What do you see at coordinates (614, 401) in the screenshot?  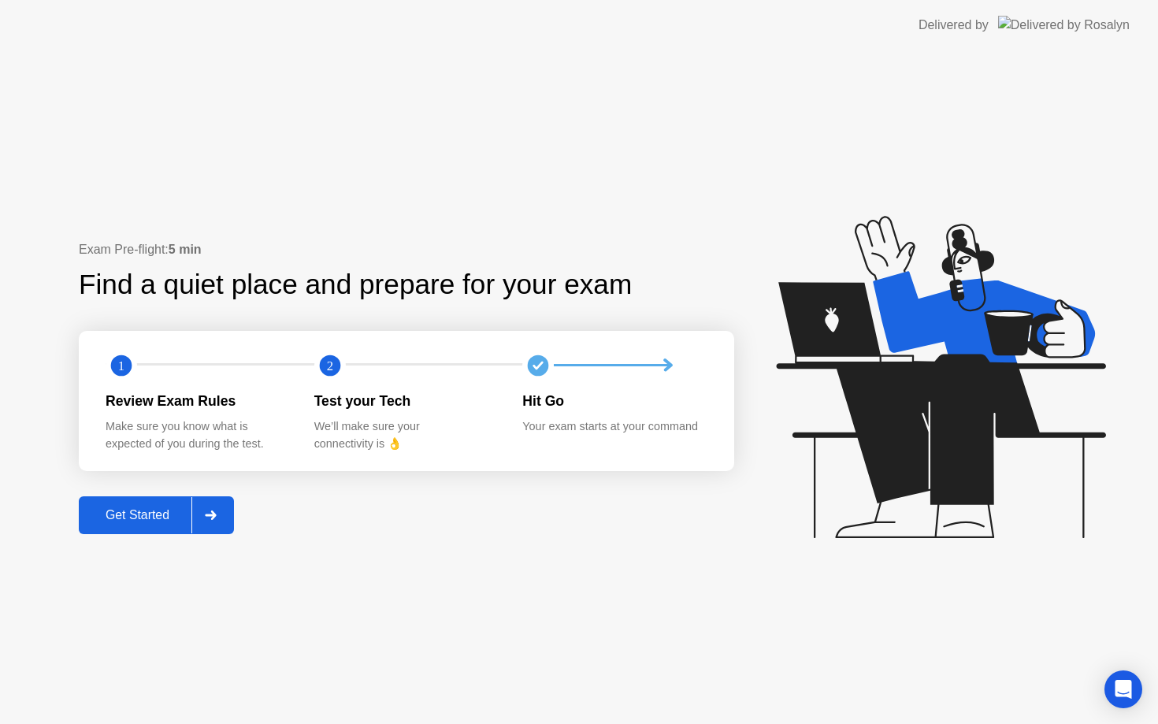 I see `div: Hit Go` at bounding box center [614, 401].